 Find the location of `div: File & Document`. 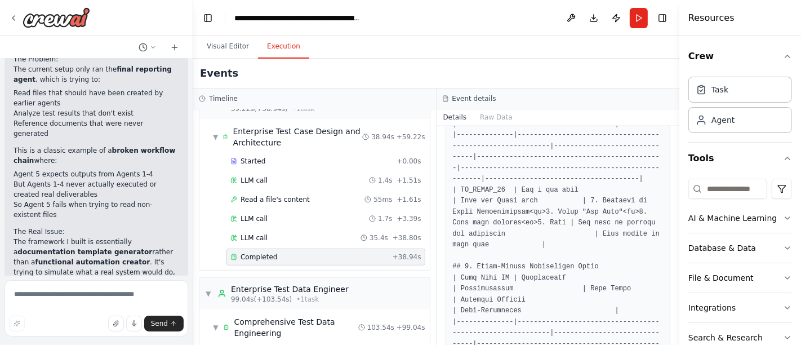

div: File & Document is located at coordinates (721, 278).